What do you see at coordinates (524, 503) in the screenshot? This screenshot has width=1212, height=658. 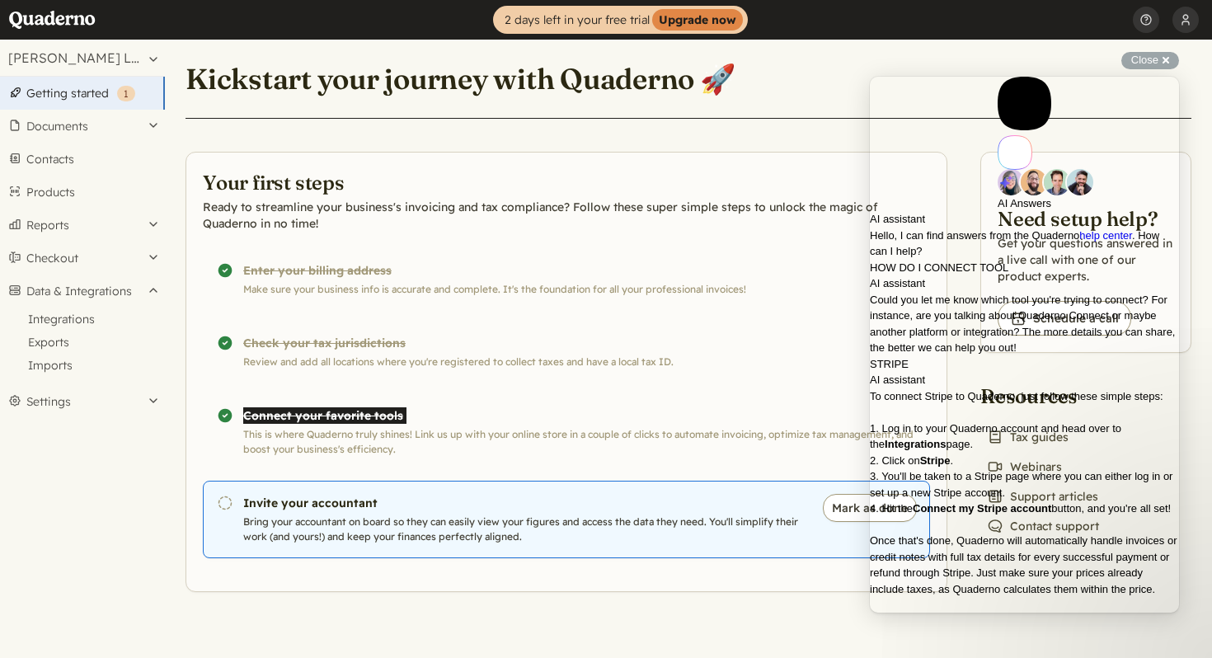 I see `h3: Invite your accountant` at bounding box center [524, 503].